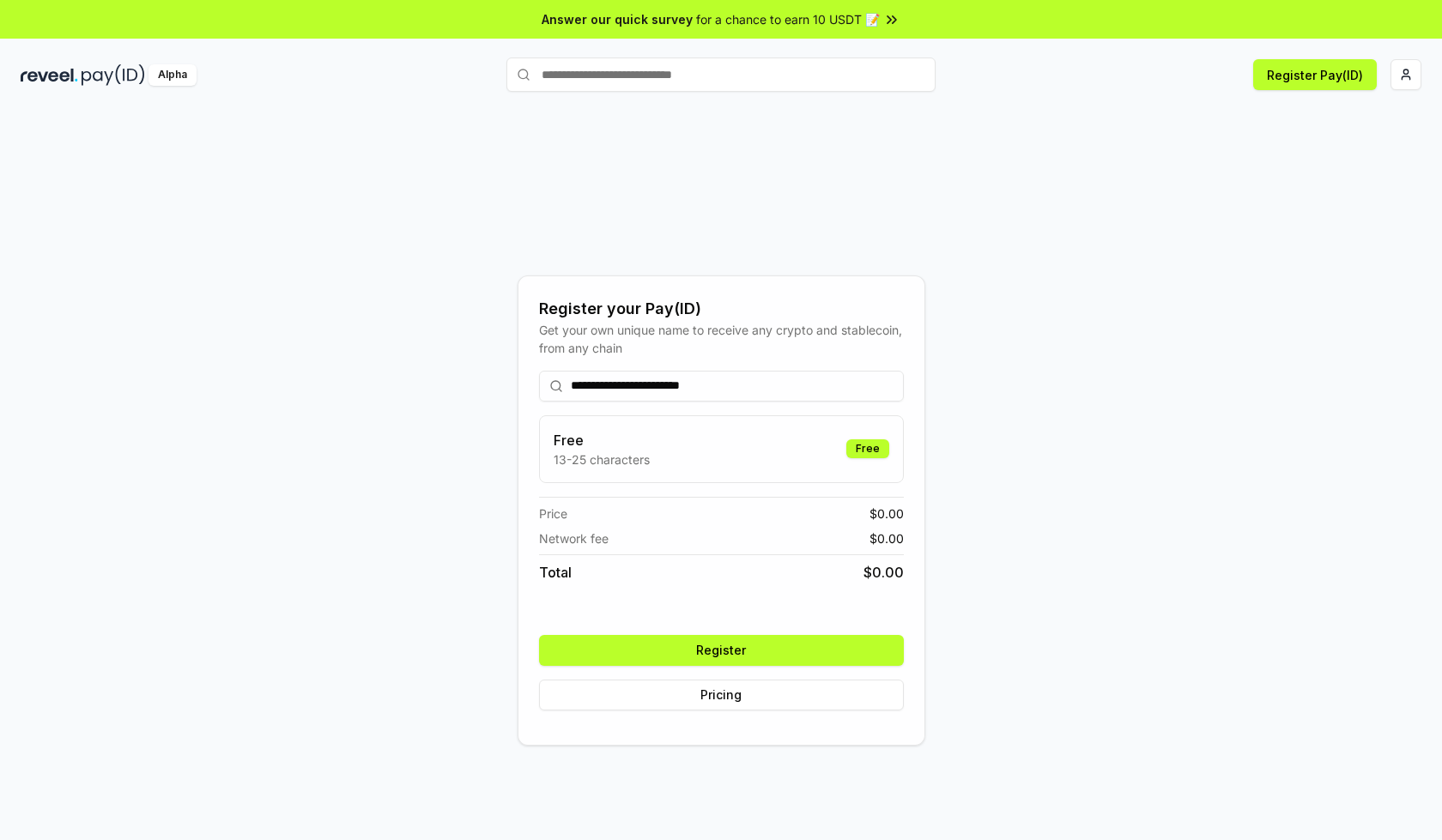  I want to click on button: Register Pay(ID), so click(1316, 75).